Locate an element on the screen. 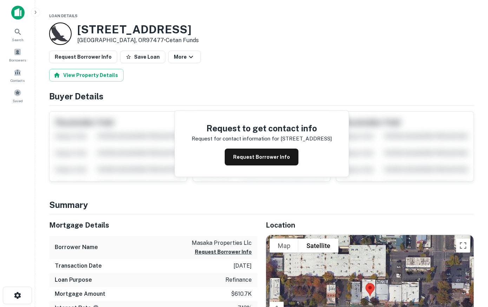 The width and height of the screenshot is (488, 307). h4: Request to get contact info is located at coordinates (262, 128).